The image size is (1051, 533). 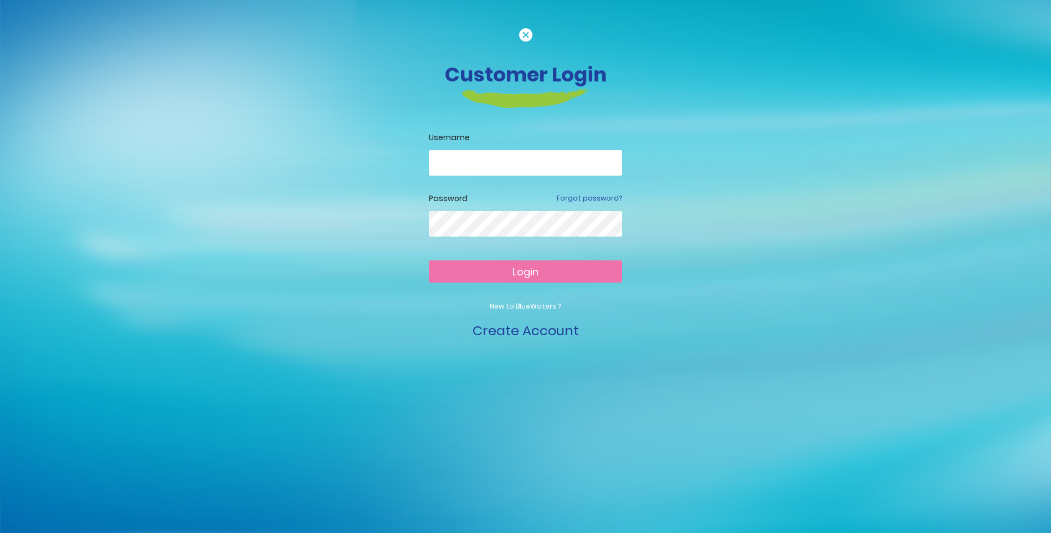 What do you see at coordinates (525, 306) in the screenshot?
I see `p: New to BlueWaters ?` at bounding box center [525, 306].